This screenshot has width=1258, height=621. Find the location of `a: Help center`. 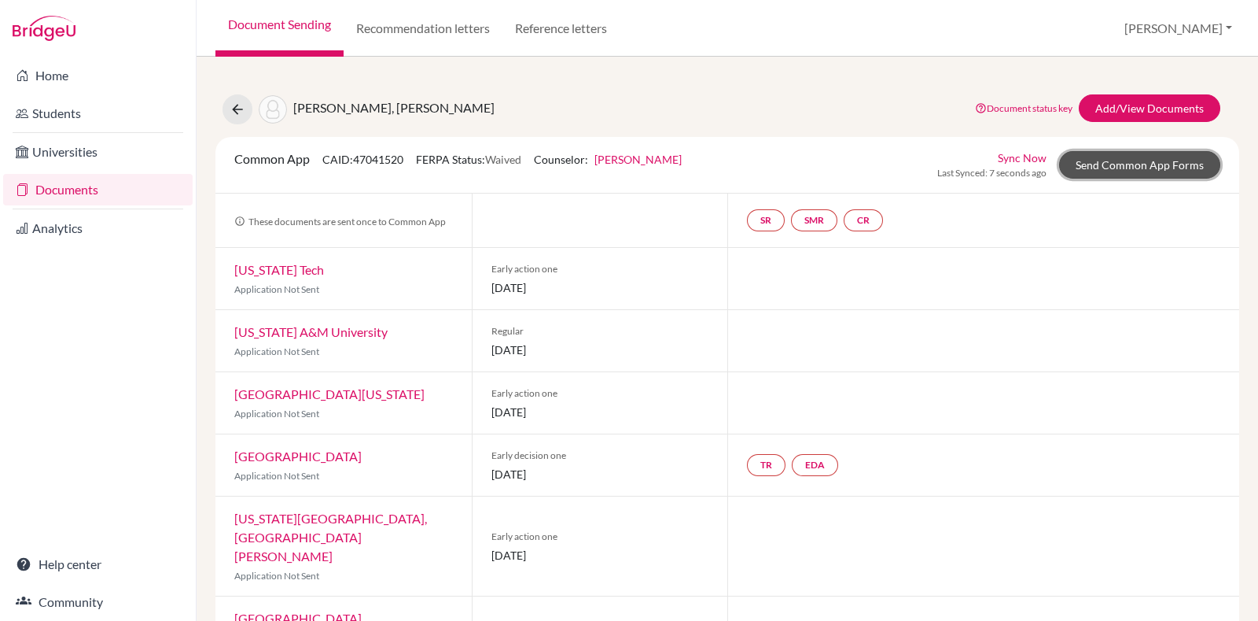

a: Help center is located at coordinates (98, 564).